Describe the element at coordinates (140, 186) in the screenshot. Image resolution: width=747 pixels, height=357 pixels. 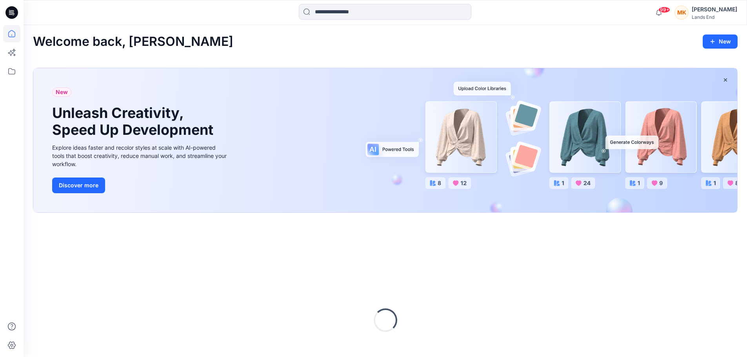
I see `a: Discover more` at that location.